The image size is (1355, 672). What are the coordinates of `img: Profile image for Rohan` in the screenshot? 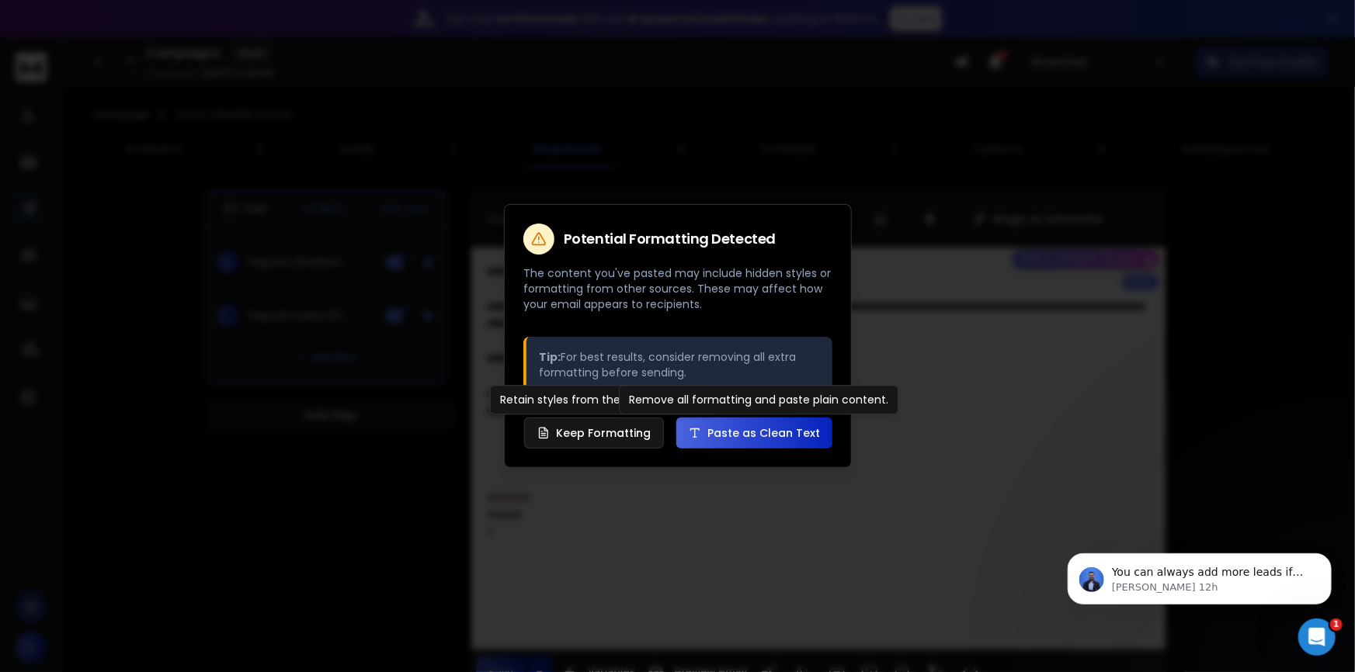 It's located at (47, 59).